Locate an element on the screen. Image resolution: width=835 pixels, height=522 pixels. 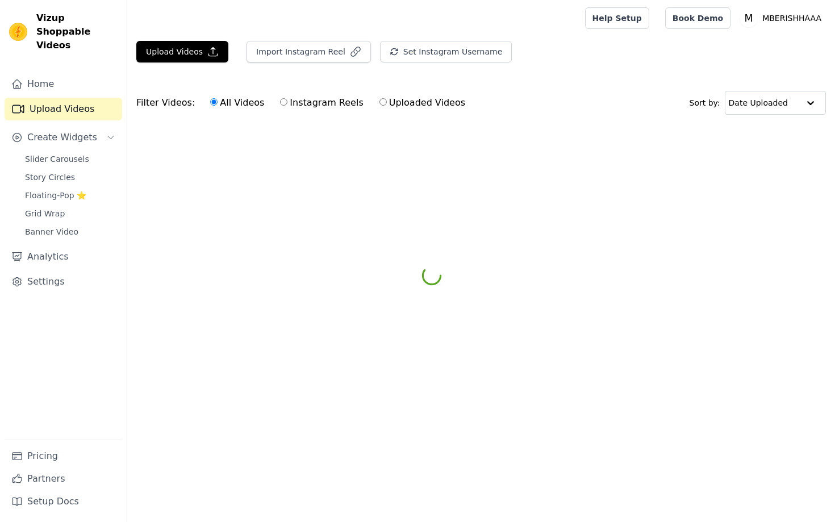
img: Vizup is located at coordinates (18, 32).